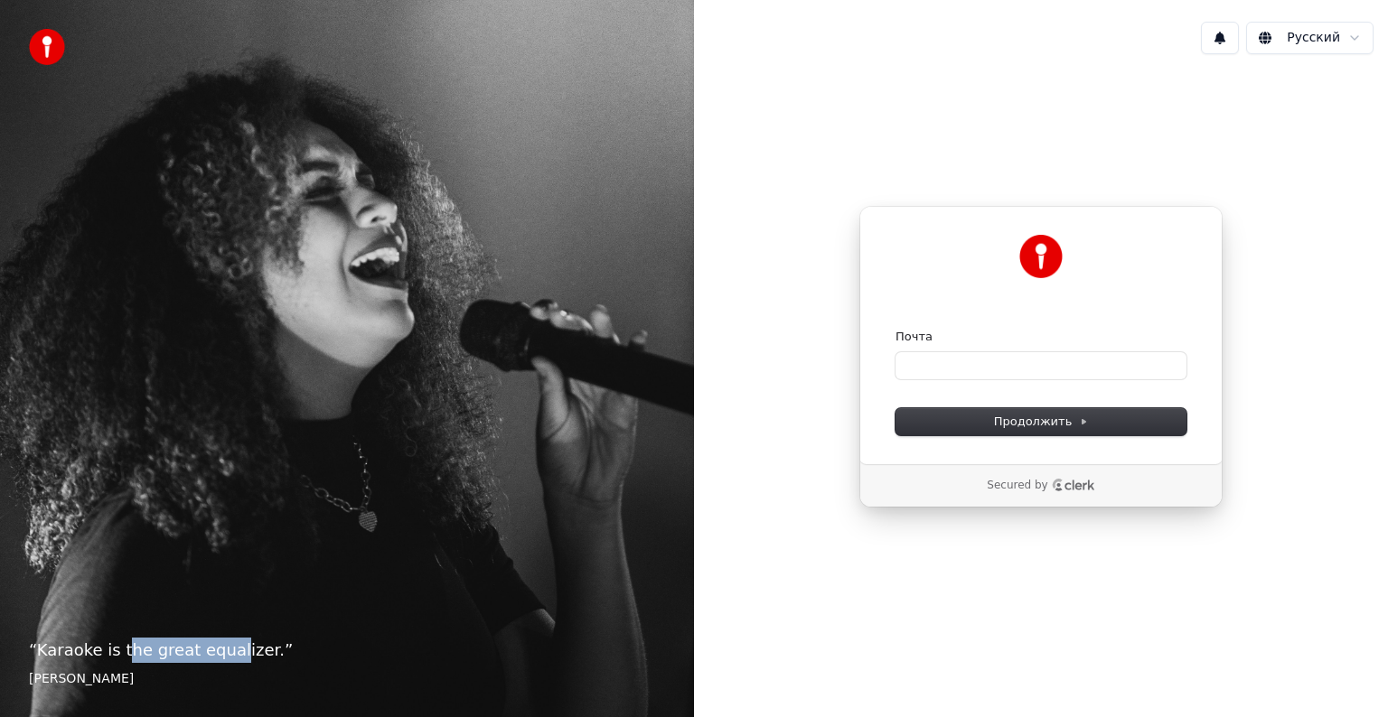 This screenshot has height=717, width=1388. Describe the element at coordinates (1041, 422) in the screenshot. I see `button: Продолжить` at that location.